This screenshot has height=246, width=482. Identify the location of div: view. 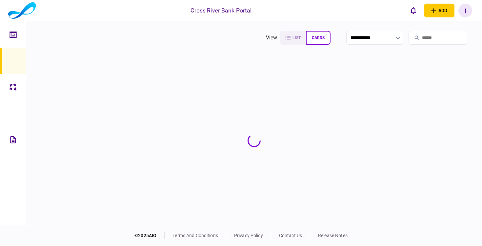
(271, 38).